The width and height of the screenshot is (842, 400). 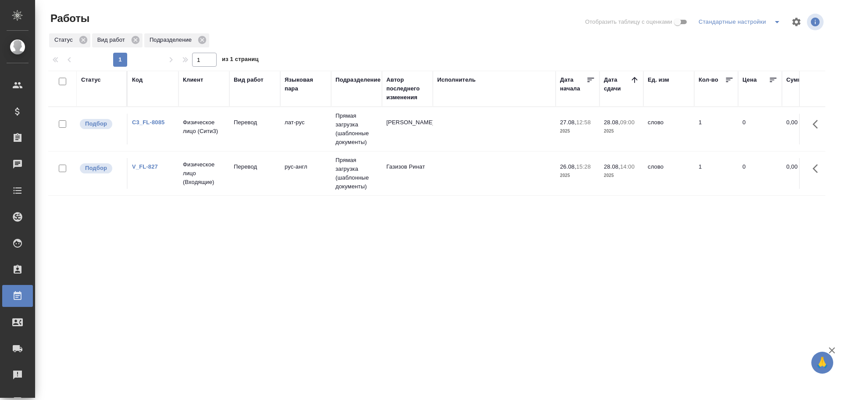 I want to click on div: Дата начала, so click(x=573, y=84).